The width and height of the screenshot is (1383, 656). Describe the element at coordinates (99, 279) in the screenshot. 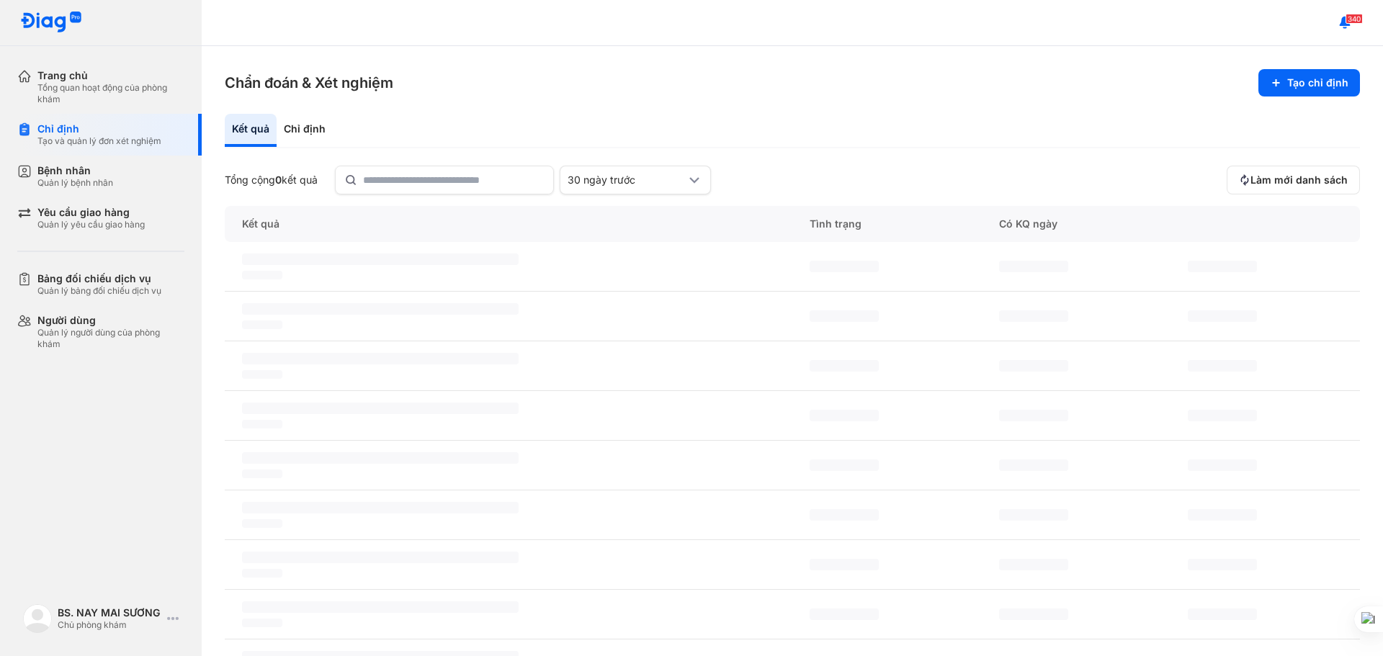

I see `div: Bảng đối chiếu dịch vụ` at that location.